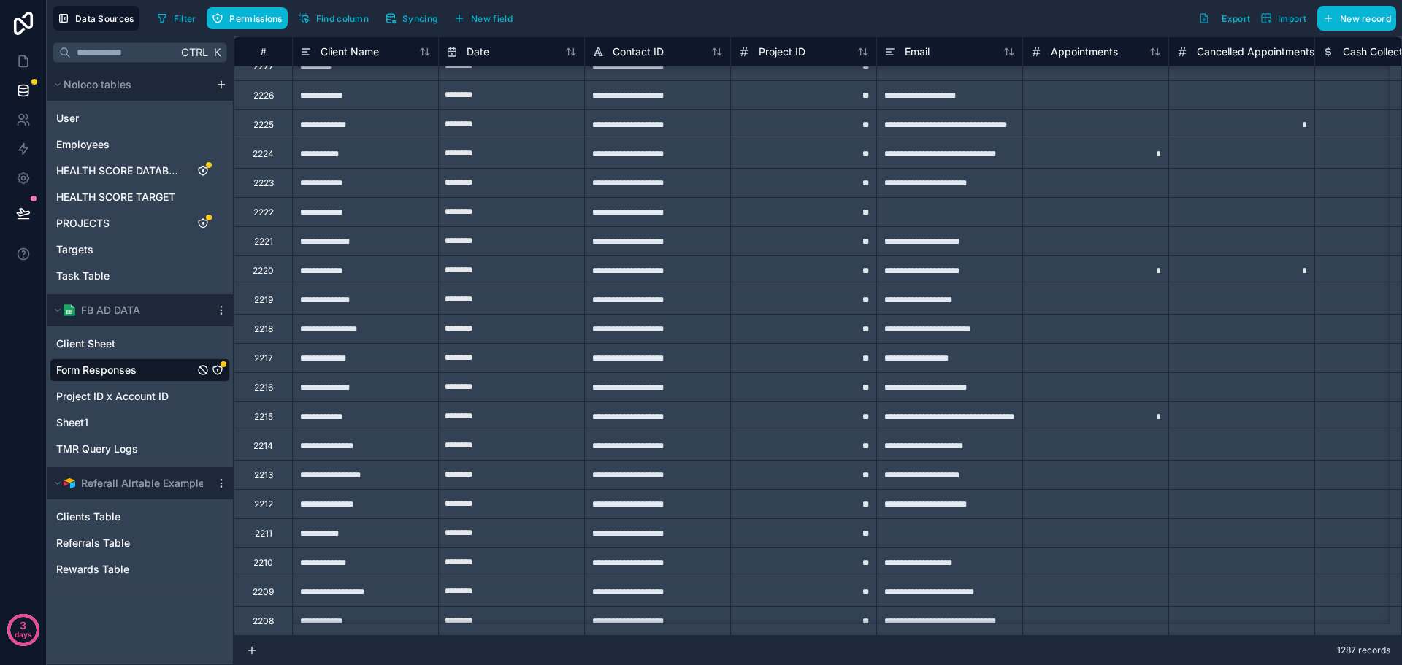 The width and height of the screenshot is (1402, 665). What do you see at coordinates (264, 505) in the screenshot?
I see `div: 2212` at bounding box center [264, 505].